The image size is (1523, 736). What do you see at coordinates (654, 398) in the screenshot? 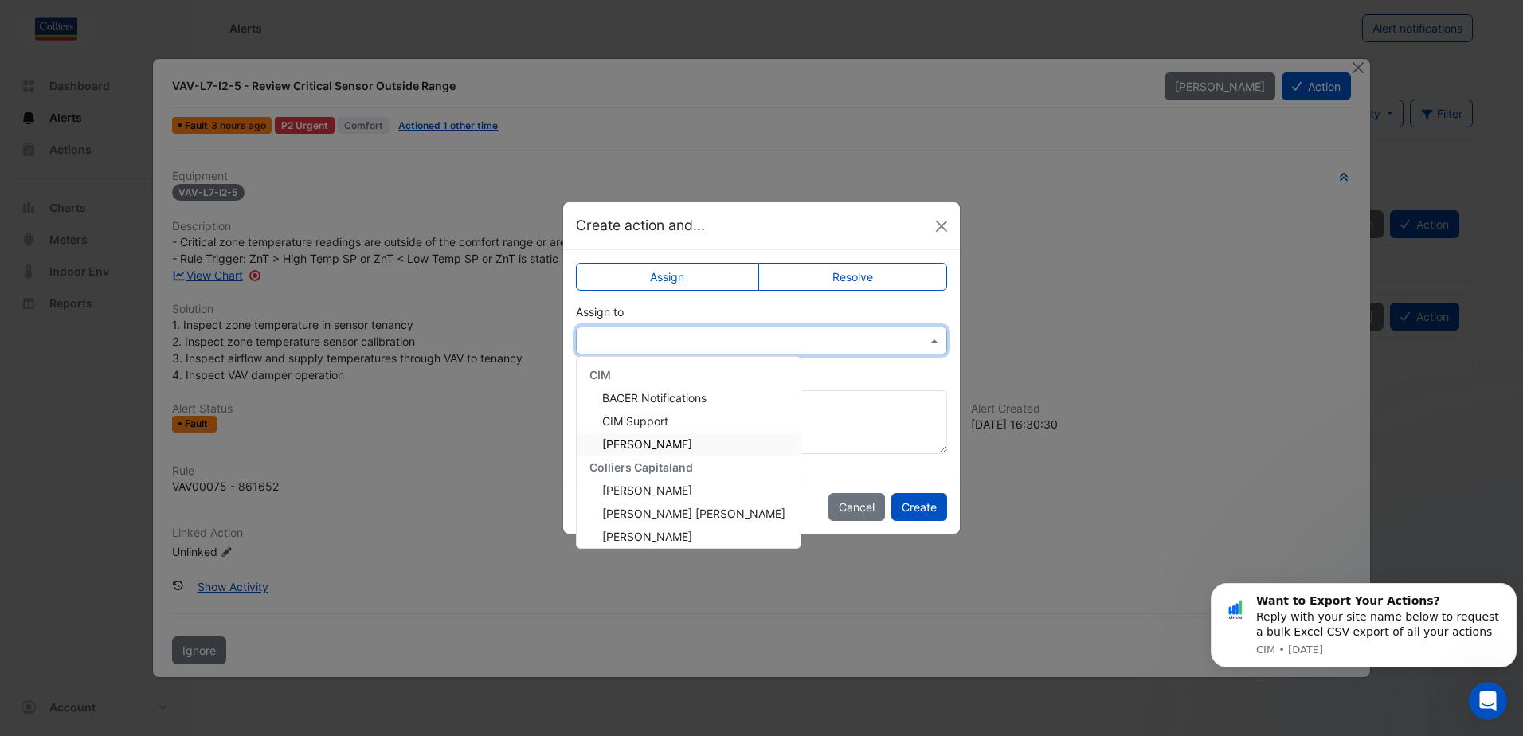
I see `span: BACER Notifications` at bounding box center [654, 398].